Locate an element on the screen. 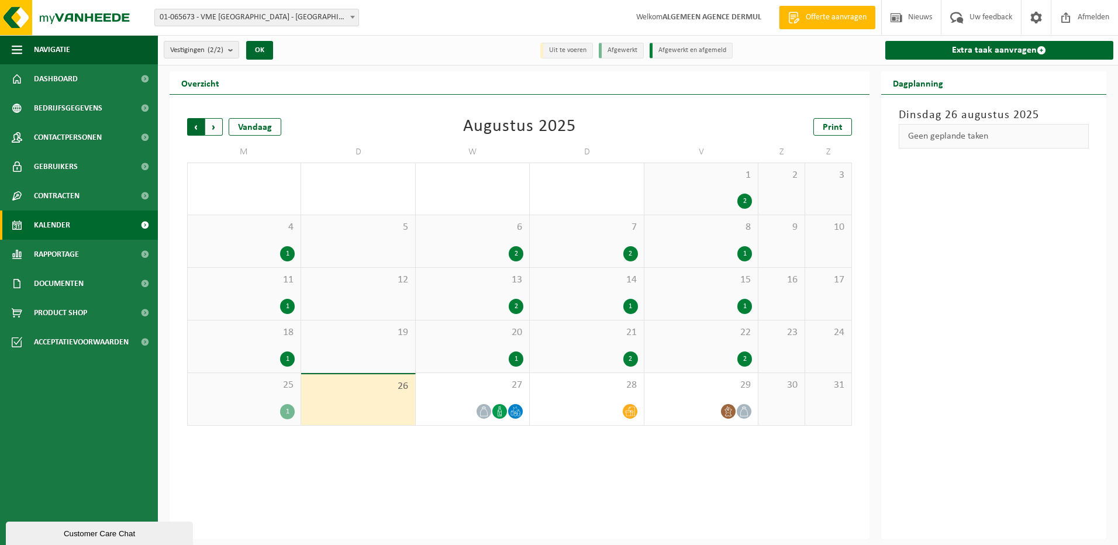 This screenshot has width=1118, height=545. button: Vestigingen(2/2) is located at coordinates (201, 50).